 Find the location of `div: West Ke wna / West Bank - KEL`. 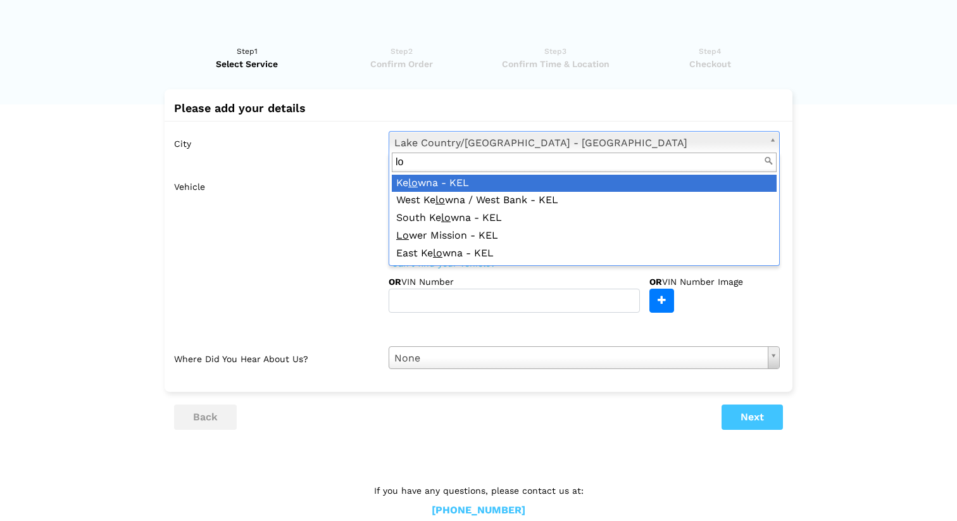

div: West Ke wna / West Bank - KEL is located at coordinates (584, 201).